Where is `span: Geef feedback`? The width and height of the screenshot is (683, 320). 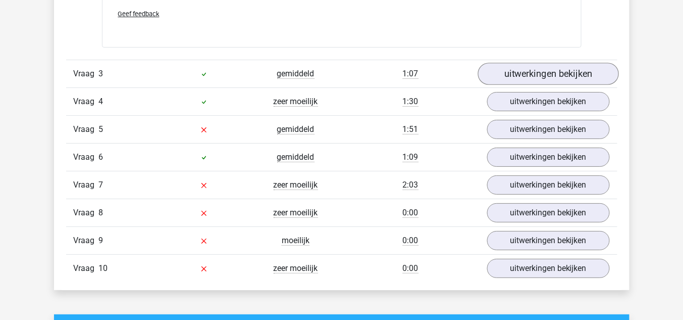
span: Geef feedback is located at coordinates (139, 14).